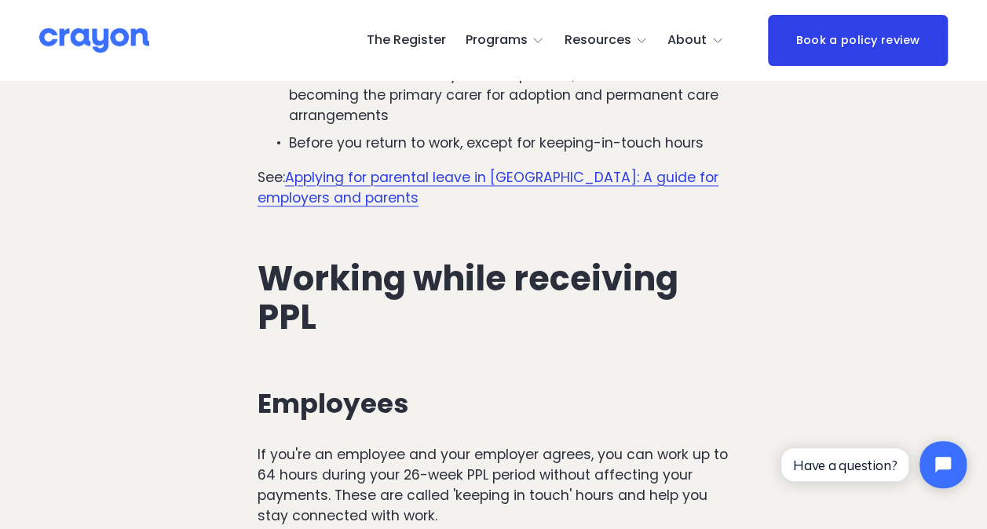  What do you see at coordinates (94, 40) in the screenshot?
I see `img: Crayon` at bounding box center [94, 40].